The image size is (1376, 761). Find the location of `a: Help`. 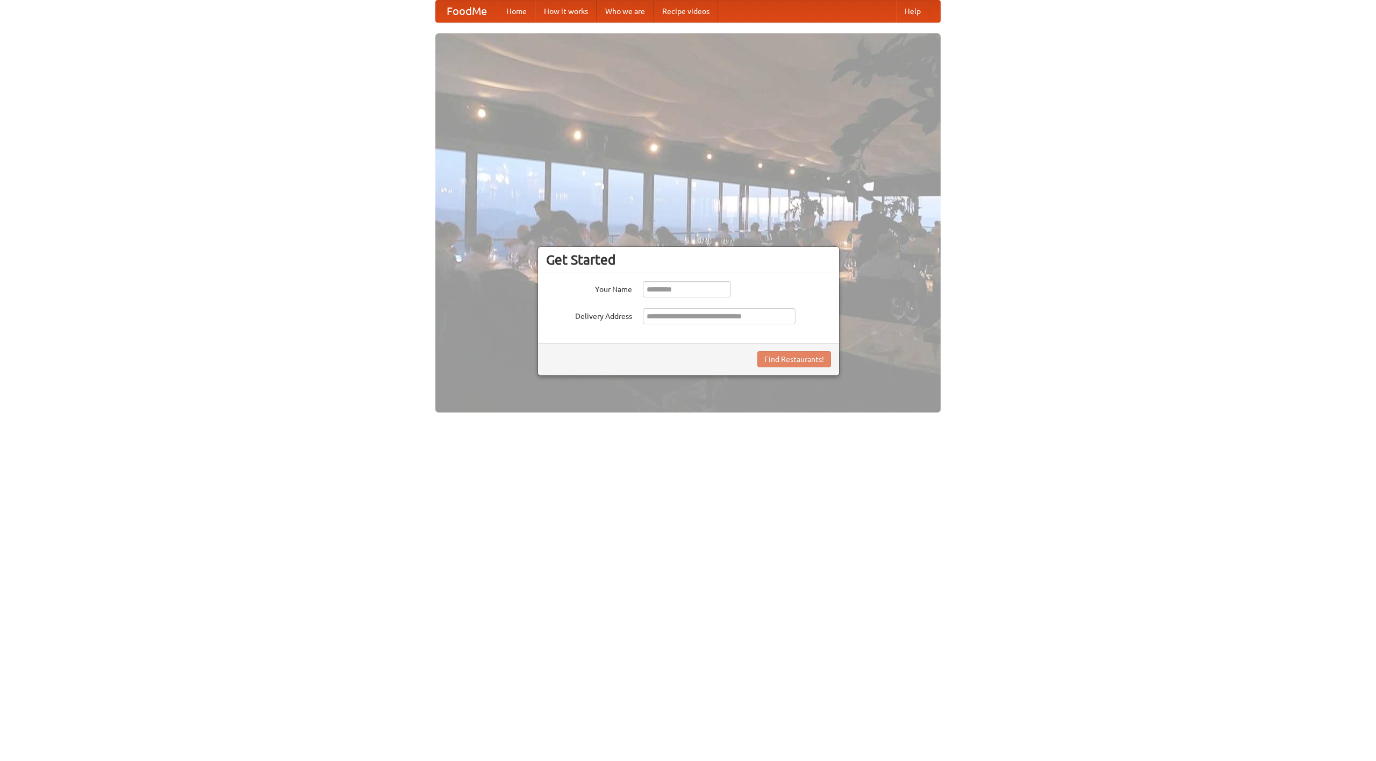

a: Help is located at coordinates (913, 11).